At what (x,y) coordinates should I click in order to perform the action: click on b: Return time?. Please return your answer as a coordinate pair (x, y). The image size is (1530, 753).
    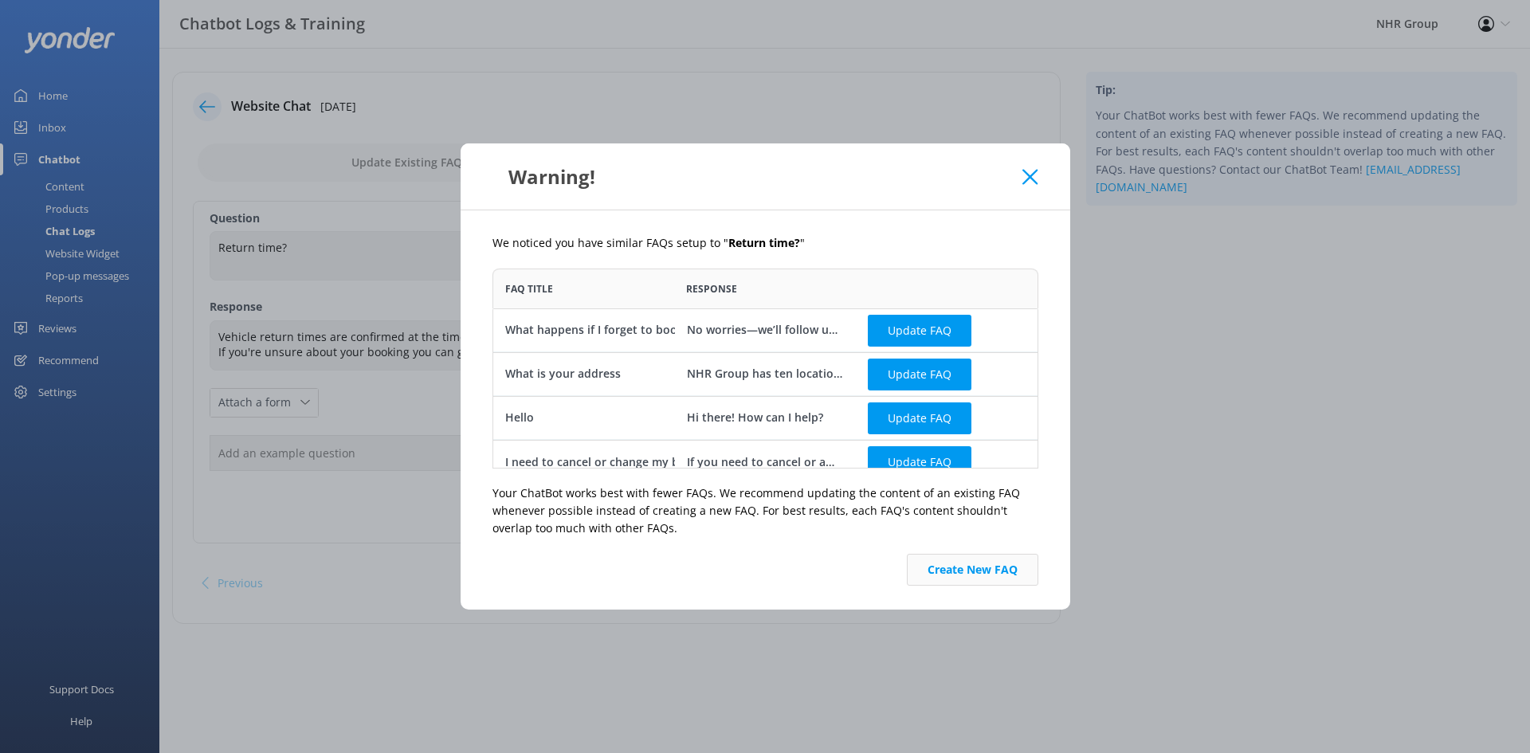
    Looking at the image, I should click on (764, 242).